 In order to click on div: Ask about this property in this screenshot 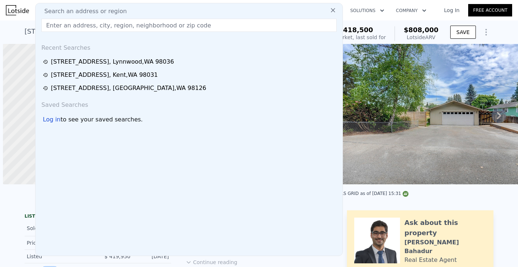, I will do `click(445, 228)`.